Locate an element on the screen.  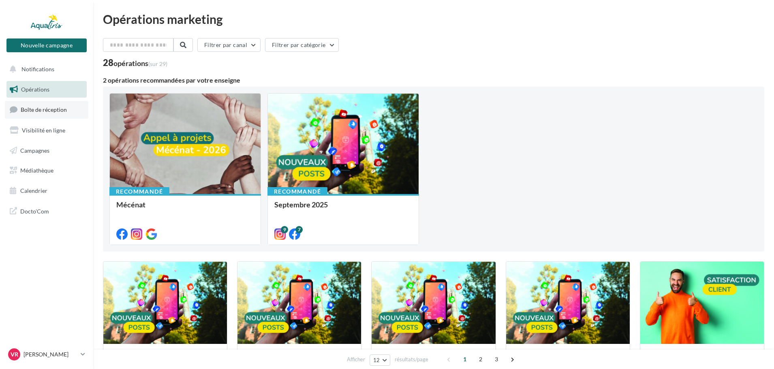
div: opérations is located at coordinates (140, 63).